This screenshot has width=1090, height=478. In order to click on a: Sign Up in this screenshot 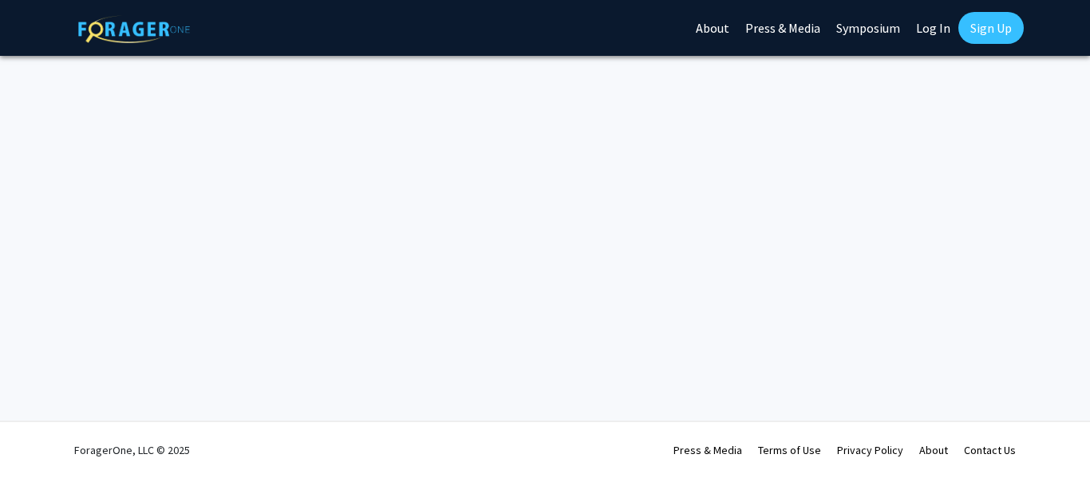, I will do `click(991, 28)`.